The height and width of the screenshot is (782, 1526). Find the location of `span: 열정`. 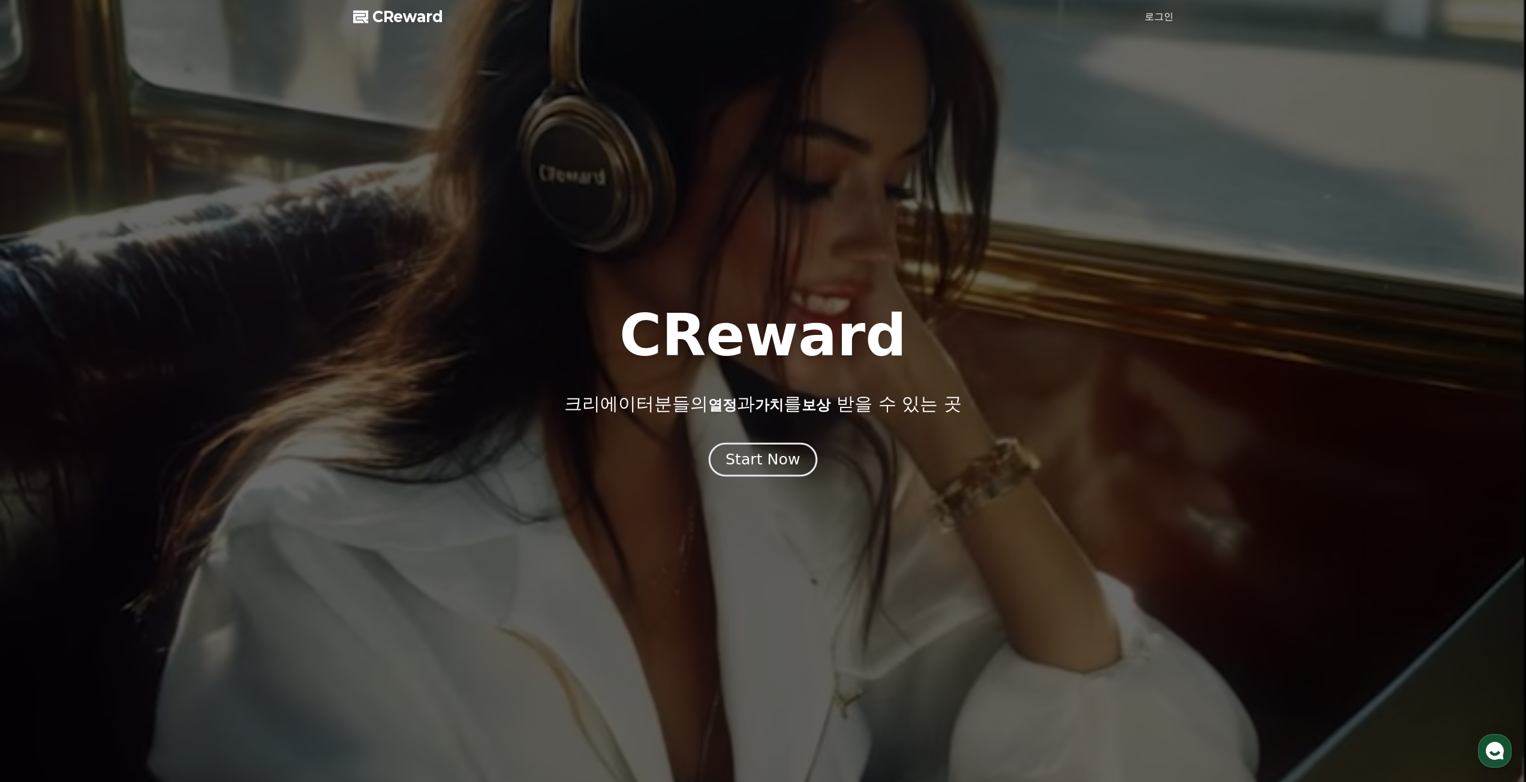

span: 열정 is located at coordinates (722, 405).